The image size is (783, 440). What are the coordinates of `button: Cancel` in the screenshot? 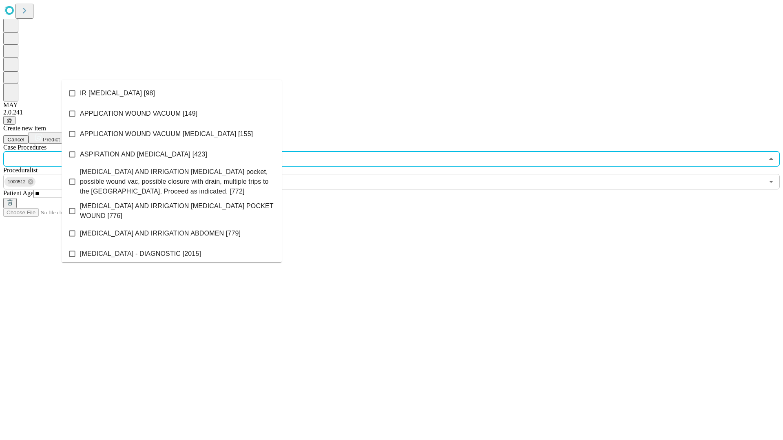 It's located at (16, 139).